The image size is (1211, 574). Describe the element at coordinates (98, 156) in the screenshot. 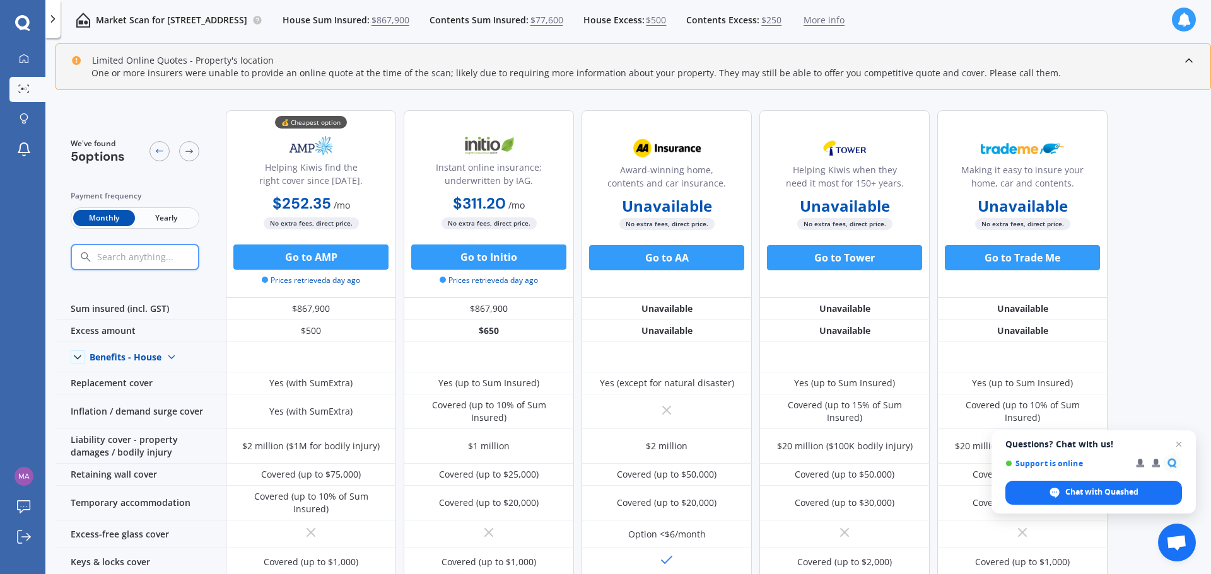

I see `span: 5 options` at that location.